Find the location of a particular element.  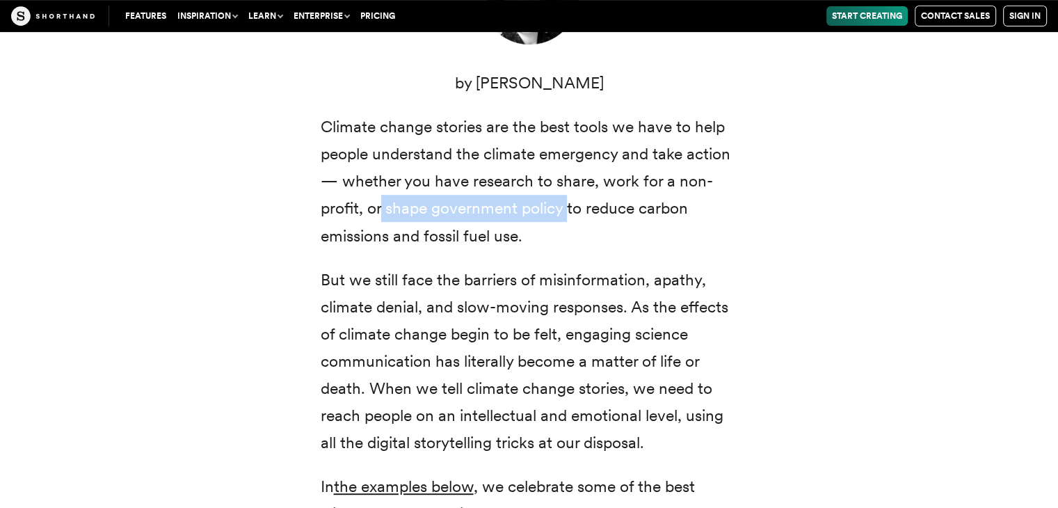

button: Enterprise is located at coordinates (321, 16).